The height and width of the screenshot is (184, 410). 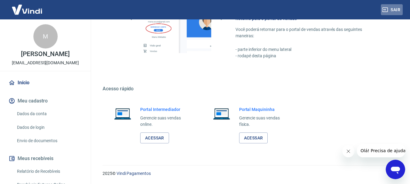 What do you see at coordinates (49, 128) in the screenshot?
I see `a: Dados de login` at bounding box center [49, 128].